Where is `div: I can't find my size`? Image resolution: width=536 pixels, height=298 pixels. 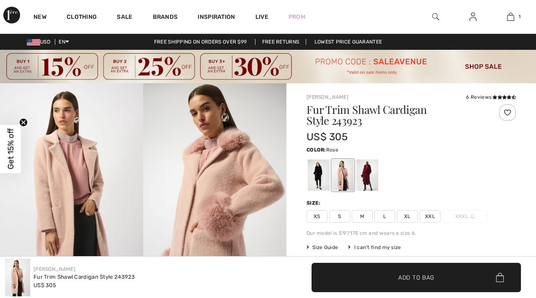 div: I can't find my size is located at coordinates (374, 247).